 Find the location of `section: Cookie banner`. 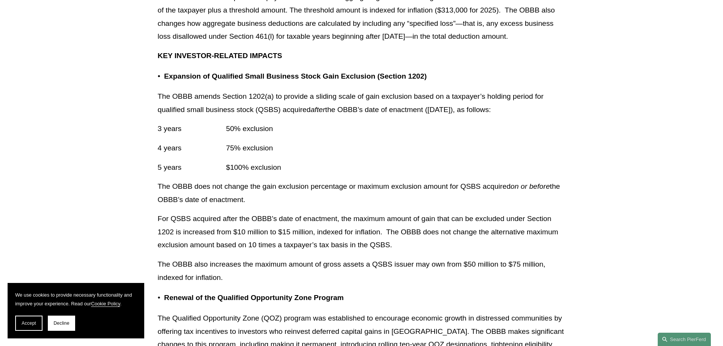

section: Cookie banner is located at coordinates (76, 311).